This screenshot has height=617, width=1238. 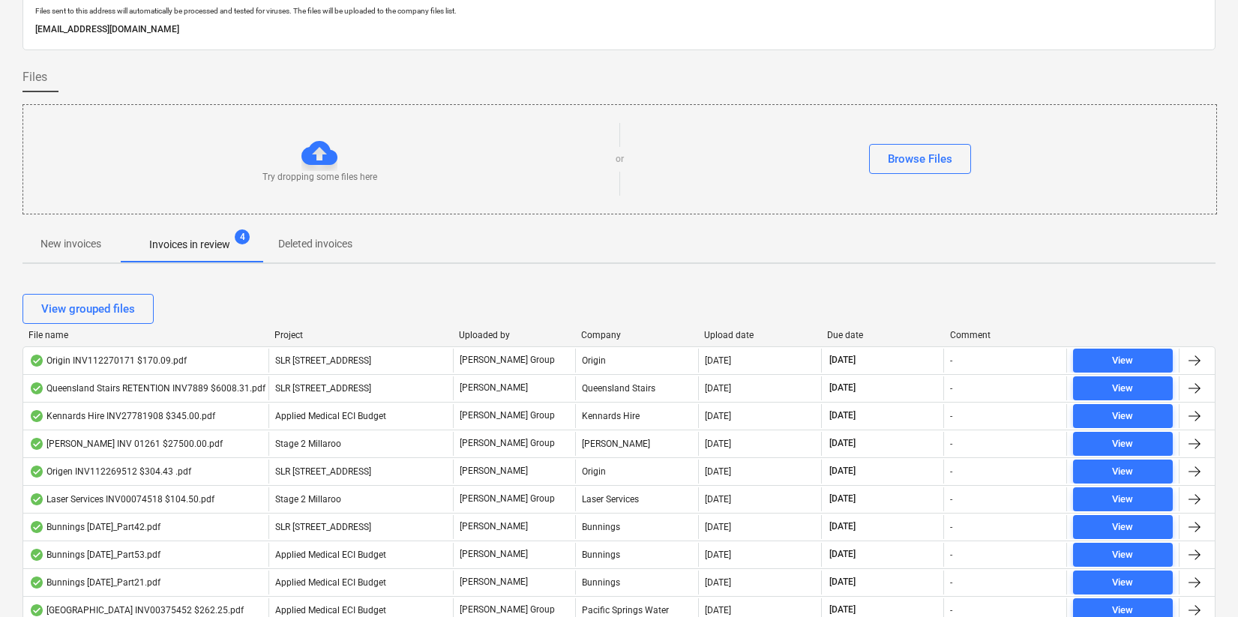 What do you see at coordinates (920, 159) in the screenshot?
I see `div: Browse Files` at bounding box center [920, 159].